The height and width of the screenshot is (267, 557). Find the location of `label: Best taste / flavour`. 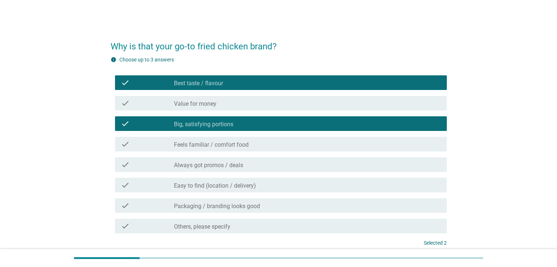

label: Best taste / flavour is located at coordinates (198, 83).